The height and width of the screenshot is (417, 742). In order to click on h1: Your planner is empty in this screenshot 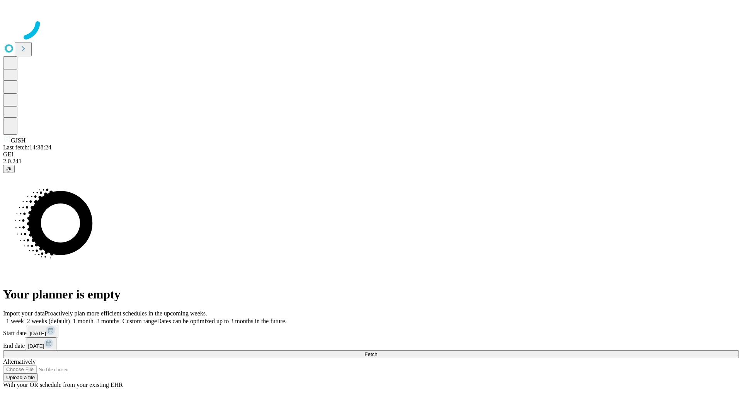, I will do `click(371, 294)`.